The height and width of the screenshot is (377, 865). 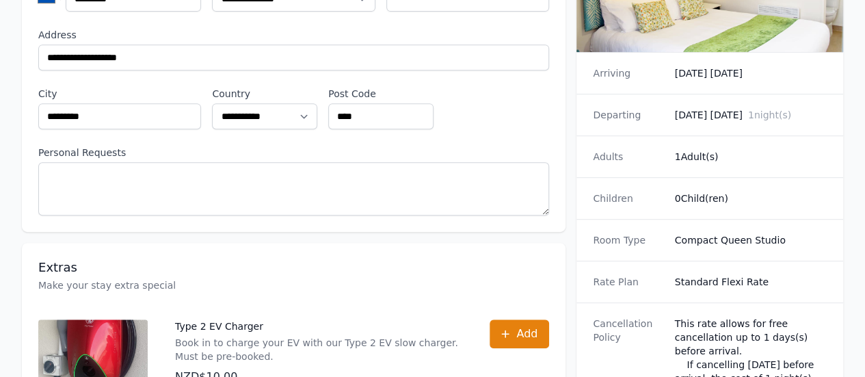 I want to click on dt: Arriving, so click(x=628, y=73).